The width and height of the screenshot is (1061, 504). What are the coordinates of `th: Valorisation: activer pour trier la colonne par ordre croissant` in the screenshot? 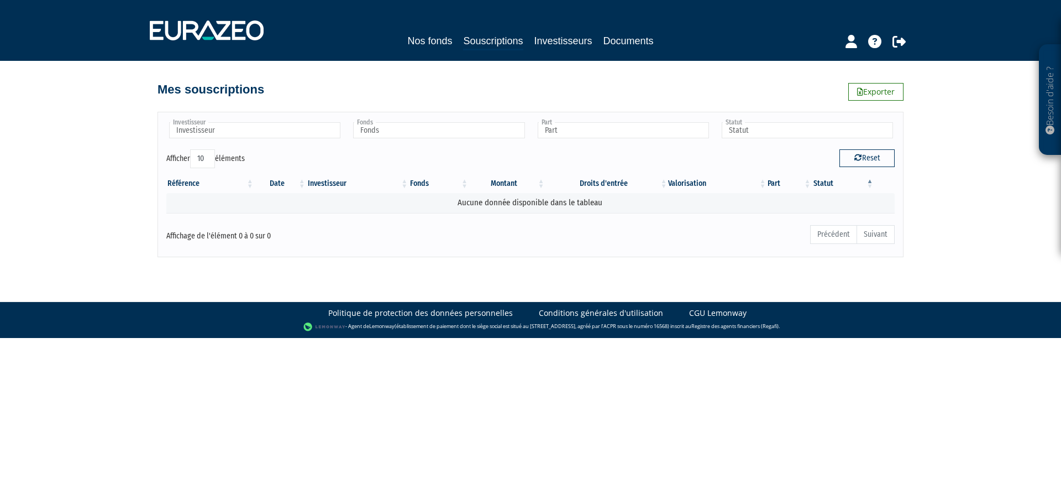 It's located at (718, 184).